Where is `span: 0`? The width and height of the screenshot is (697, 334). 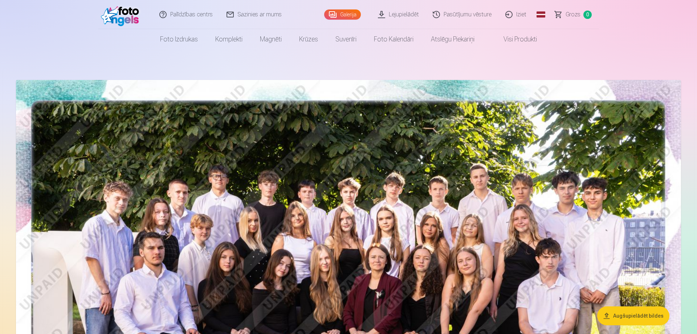
span: 0 is located at coordinates (587, 15).